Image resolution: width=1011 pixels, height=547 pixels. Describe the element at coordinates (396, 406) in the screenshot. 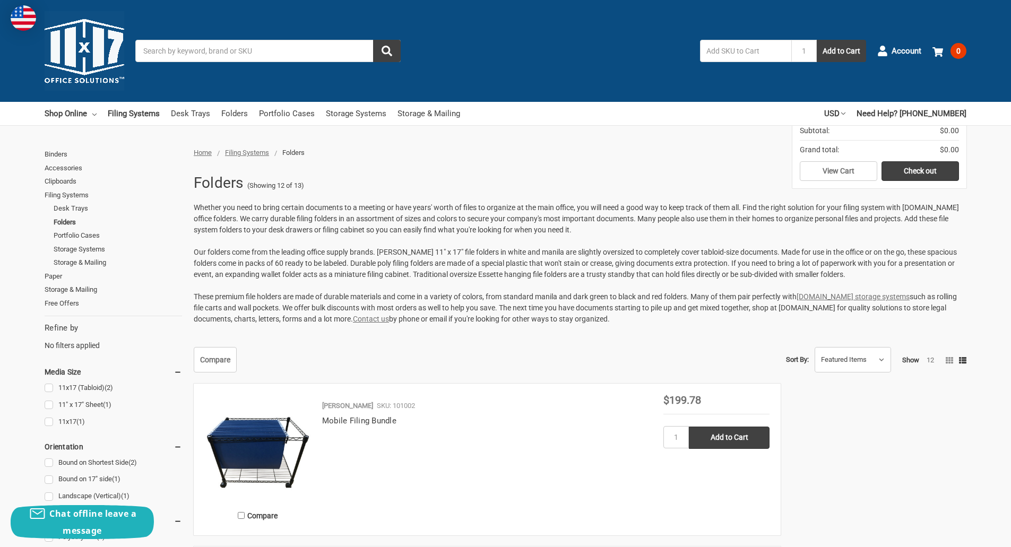

I see `p: SKU: 101002` at that location.